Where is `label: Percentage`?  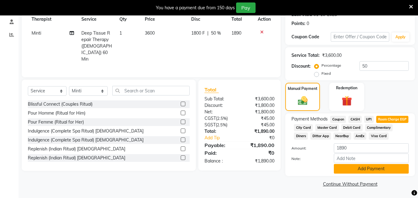
label: Percentage is located at coordinates (332, 66).